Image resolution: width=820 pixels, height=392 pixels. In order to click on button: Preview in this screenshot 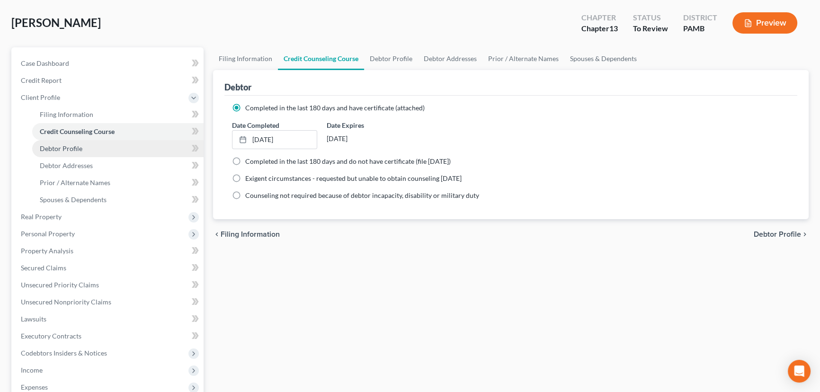, I will do `click(765, 23)`.